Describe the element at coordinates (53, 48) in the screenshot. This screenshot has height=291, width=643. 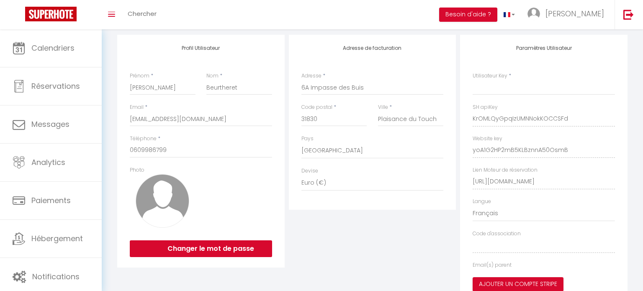
I see `span: Calendriers` at that location.